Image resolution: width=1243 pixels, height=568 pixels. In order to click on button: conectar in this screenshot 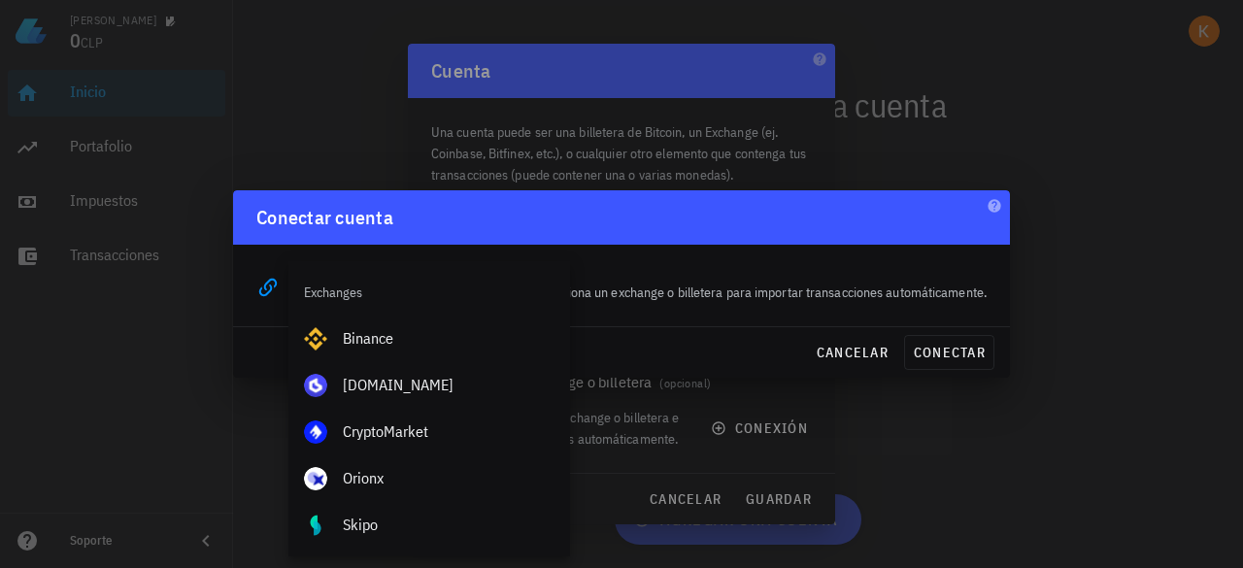, I will do `click(949, 352)`.